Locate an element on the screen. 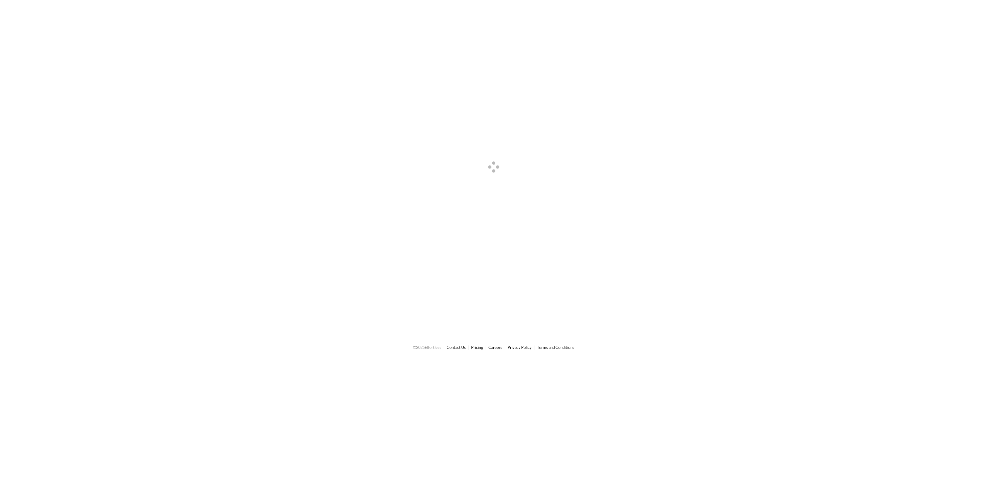 This screenshot has height=480, width=987. a: Careers is located at coordinates (495, 347).